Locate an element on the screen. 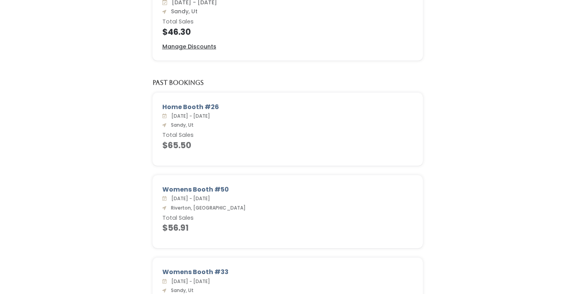 The width and height of the screenshot is (575, 294). h4: $56.91 is located at coordinates (288, 228).